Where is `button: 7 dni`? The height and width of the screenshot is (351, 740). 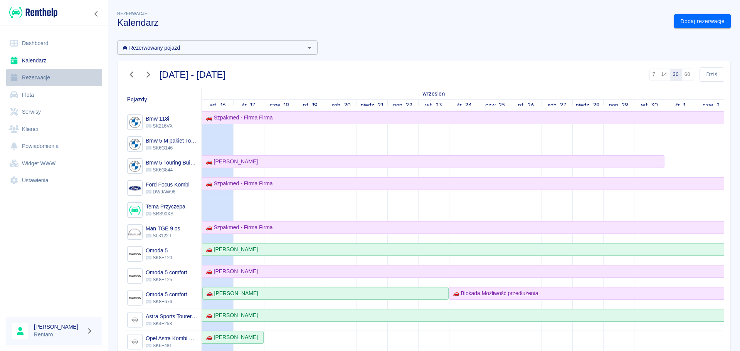 button: 7 dni is located at coordinates (654, 75).